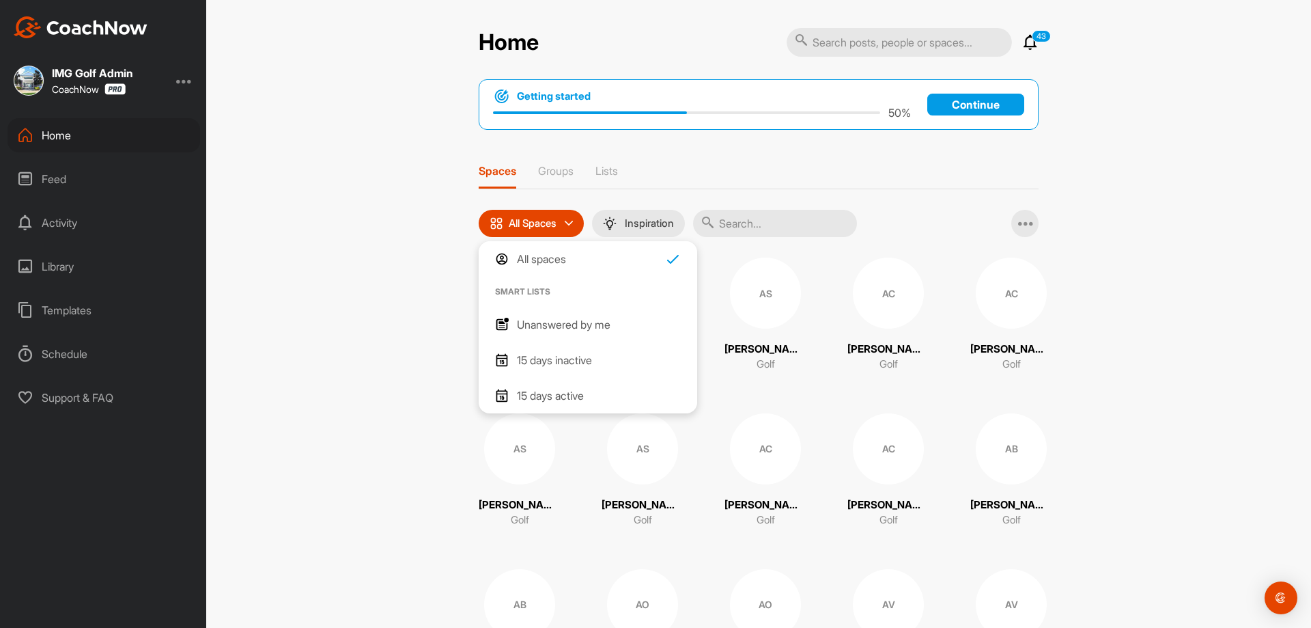  What do you see at coordinates (509, 42) in the screenshot?
I see `h2: Home` at bounding box center [509, 42].